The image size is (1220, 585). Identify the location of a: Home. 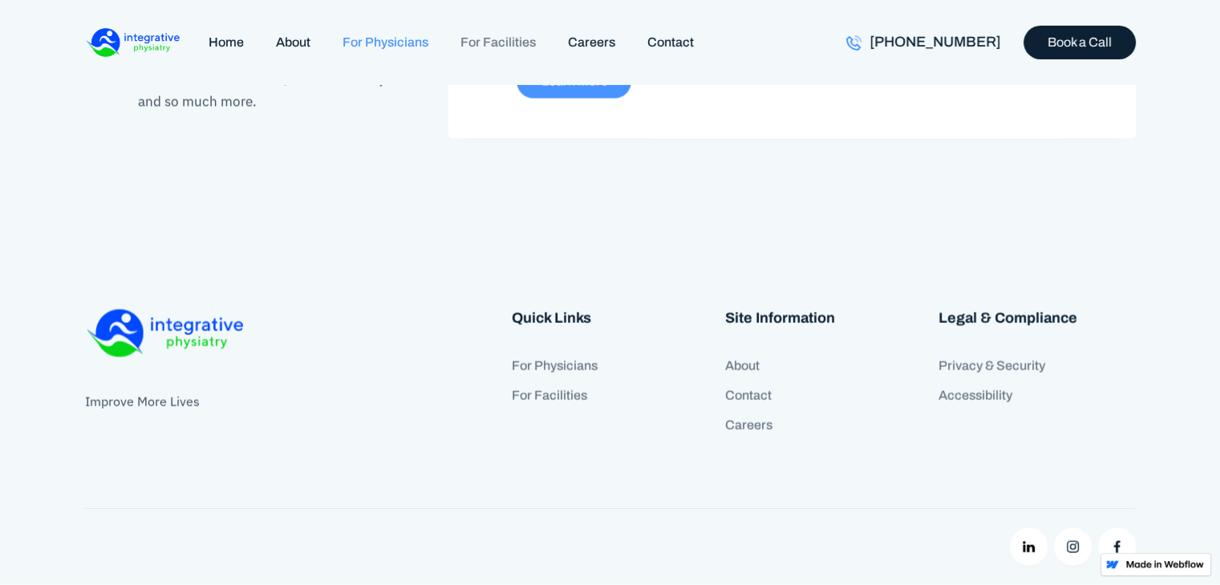
(226, 42).